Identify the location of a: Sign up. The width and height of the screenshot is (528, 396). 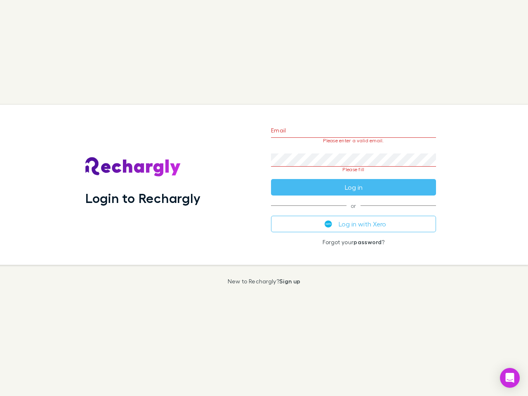
(289, 281).